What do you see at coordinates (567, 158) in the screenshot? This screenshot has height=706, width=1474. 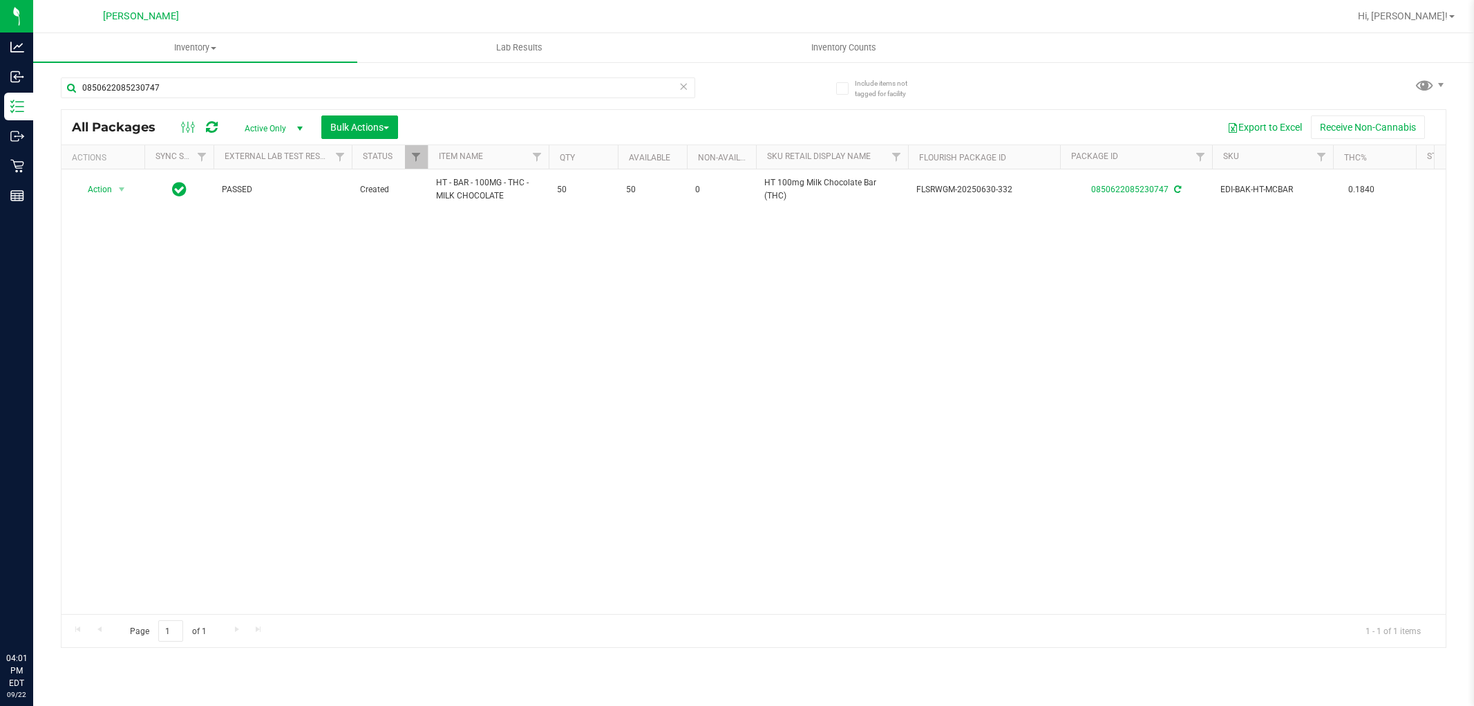 I see `a: Qty` at bounding box center [567, 158].